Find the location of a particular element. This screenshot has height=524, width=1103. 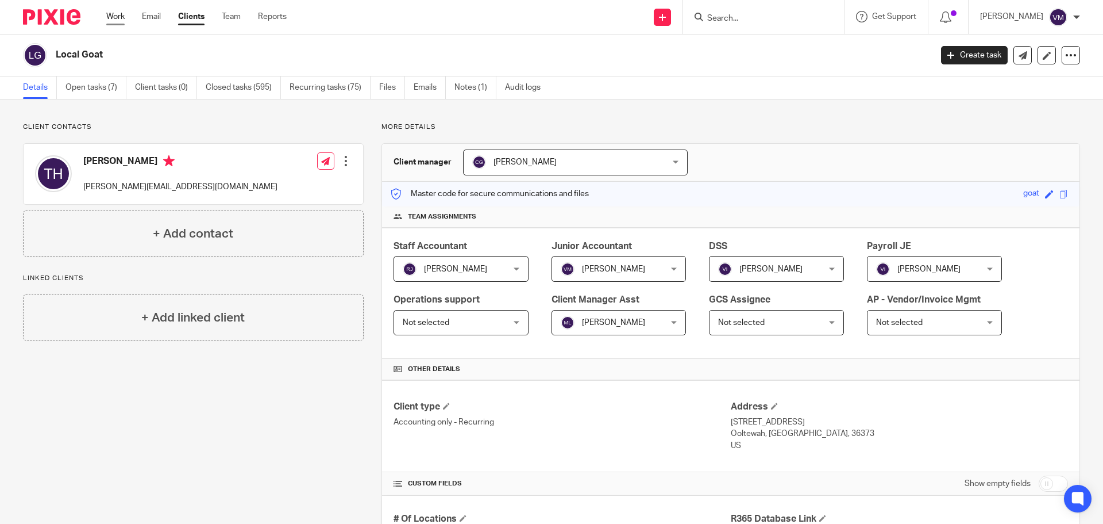

input: Search is located at coordinates (758, 19).